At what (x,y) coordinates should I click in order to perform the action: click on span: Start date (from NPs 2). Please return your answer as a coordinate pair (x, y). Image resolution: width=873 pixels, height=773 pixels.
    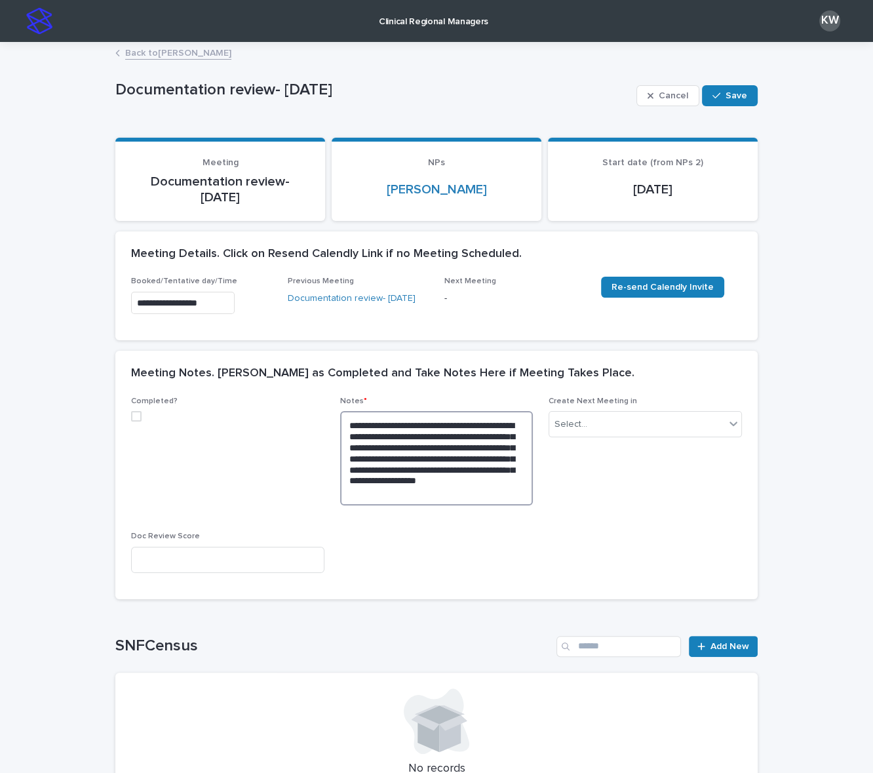
    Looking at the image, I should click on (653, 163).